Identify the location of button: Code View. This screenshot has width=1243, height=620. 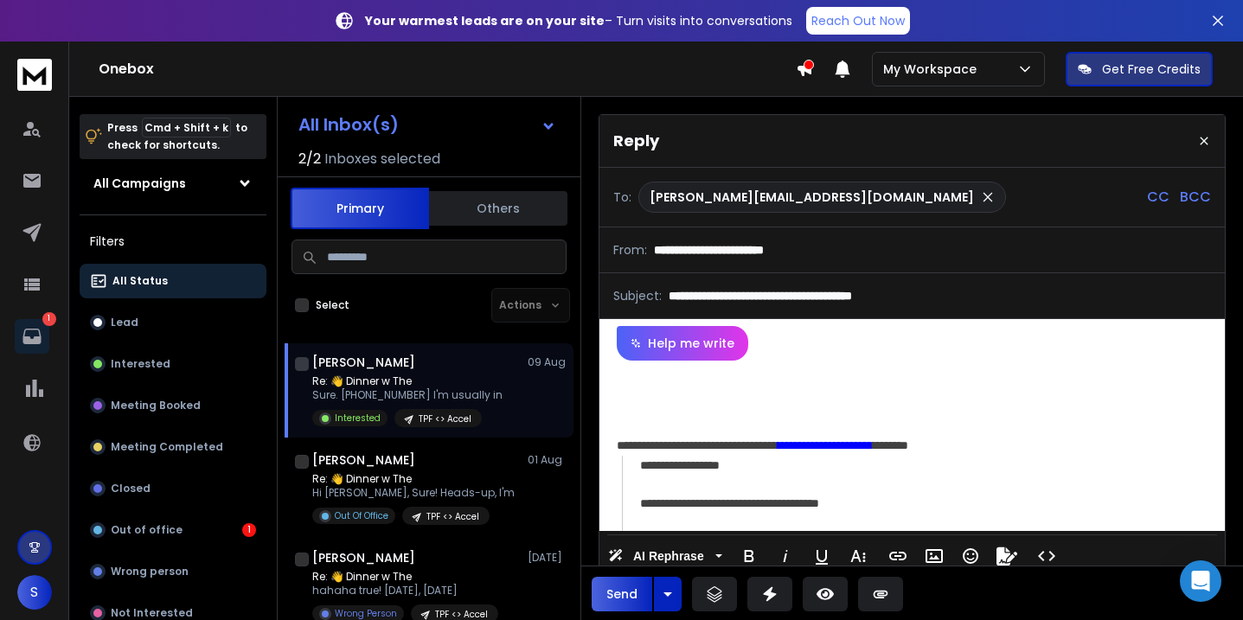
(1047, 556).